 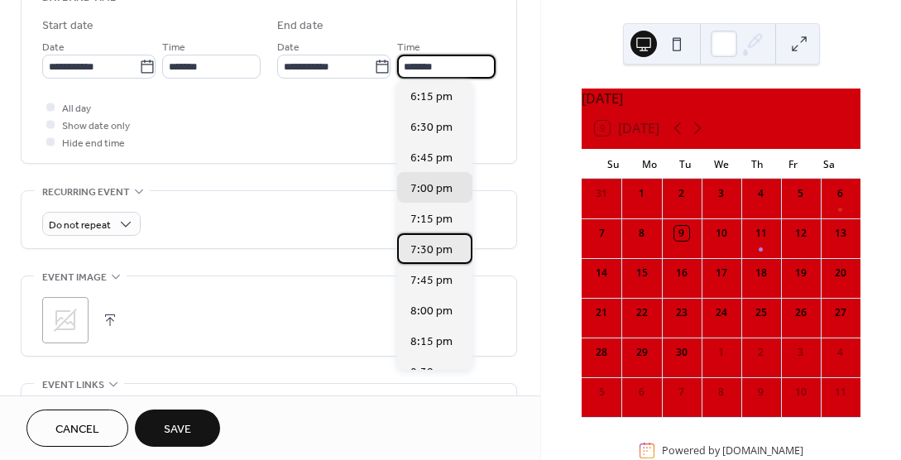 I want to click on span: 7:45 pm, so click(x=431, y=280).